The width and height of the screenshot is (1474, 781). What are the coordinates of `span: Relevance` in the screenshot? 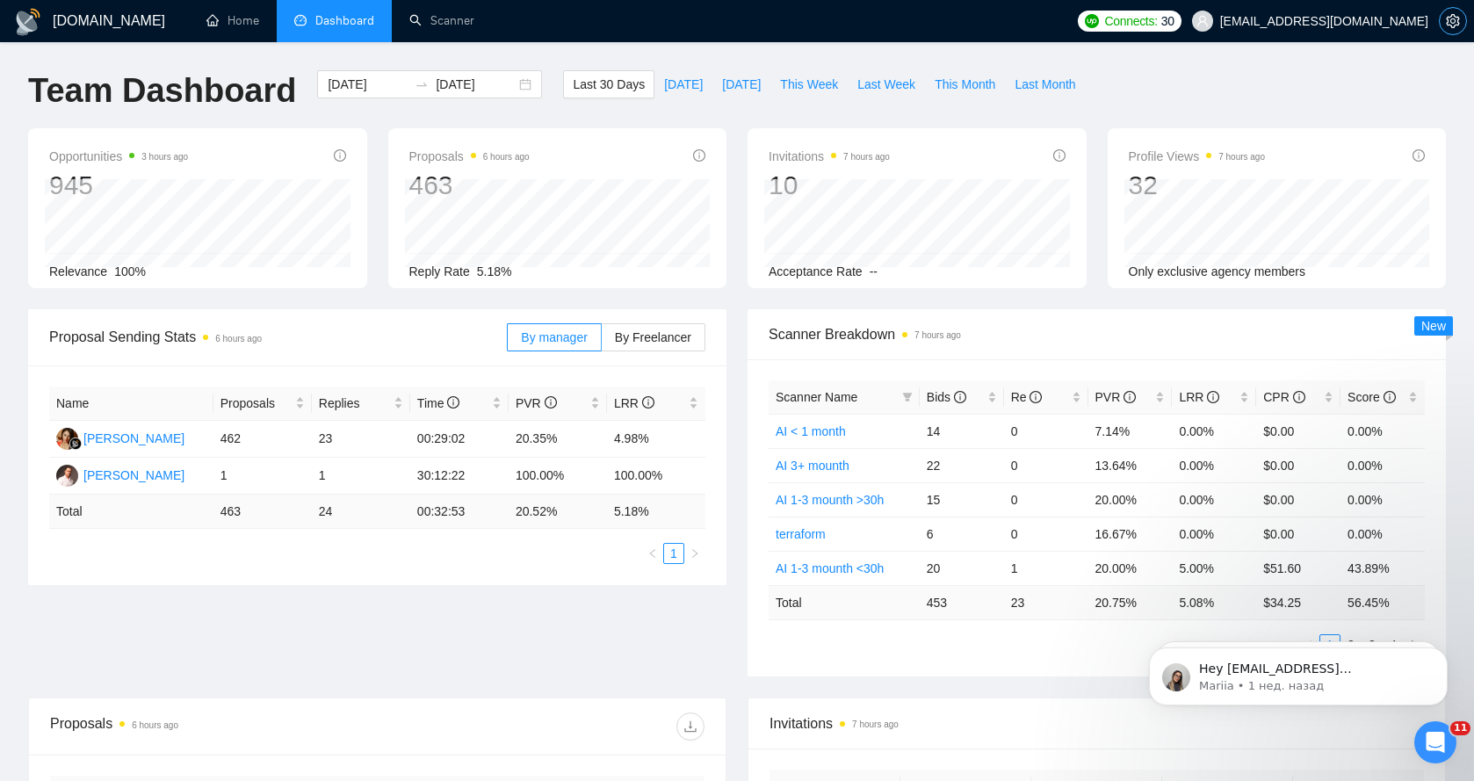 It's located at (78, 271).